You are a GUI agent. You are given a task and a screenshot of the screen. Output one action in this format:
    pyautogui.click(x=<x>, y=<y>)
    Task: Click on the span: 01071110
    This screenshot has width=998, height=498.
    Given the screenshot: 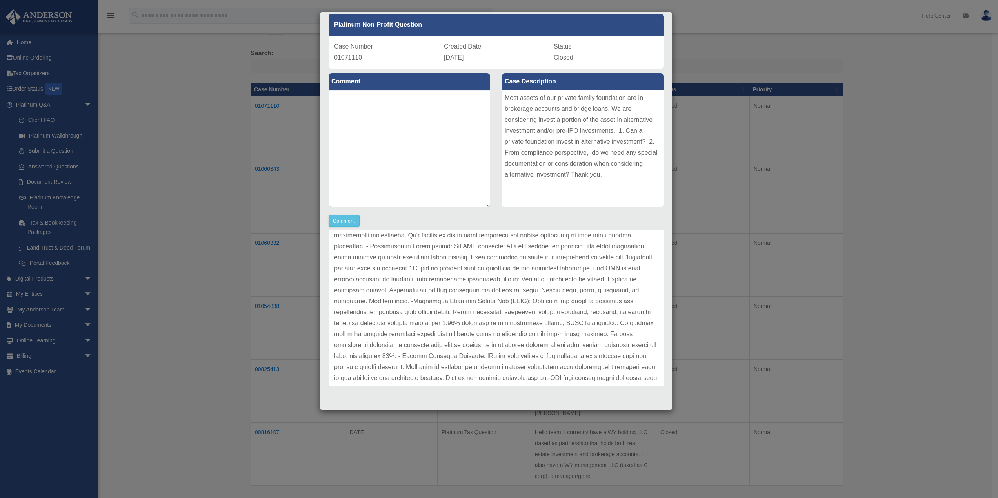 What is the action you would take?
    pyautogui.click(x=348, y=57)
    